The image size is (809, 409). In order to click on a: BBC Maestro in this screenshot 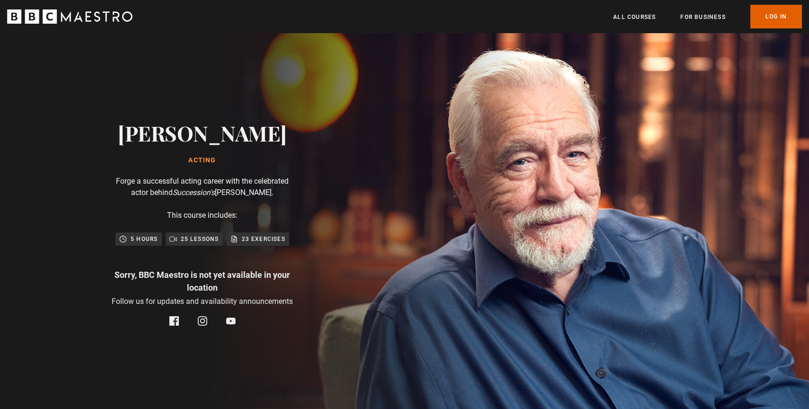, I will do `click(70, 17)`.